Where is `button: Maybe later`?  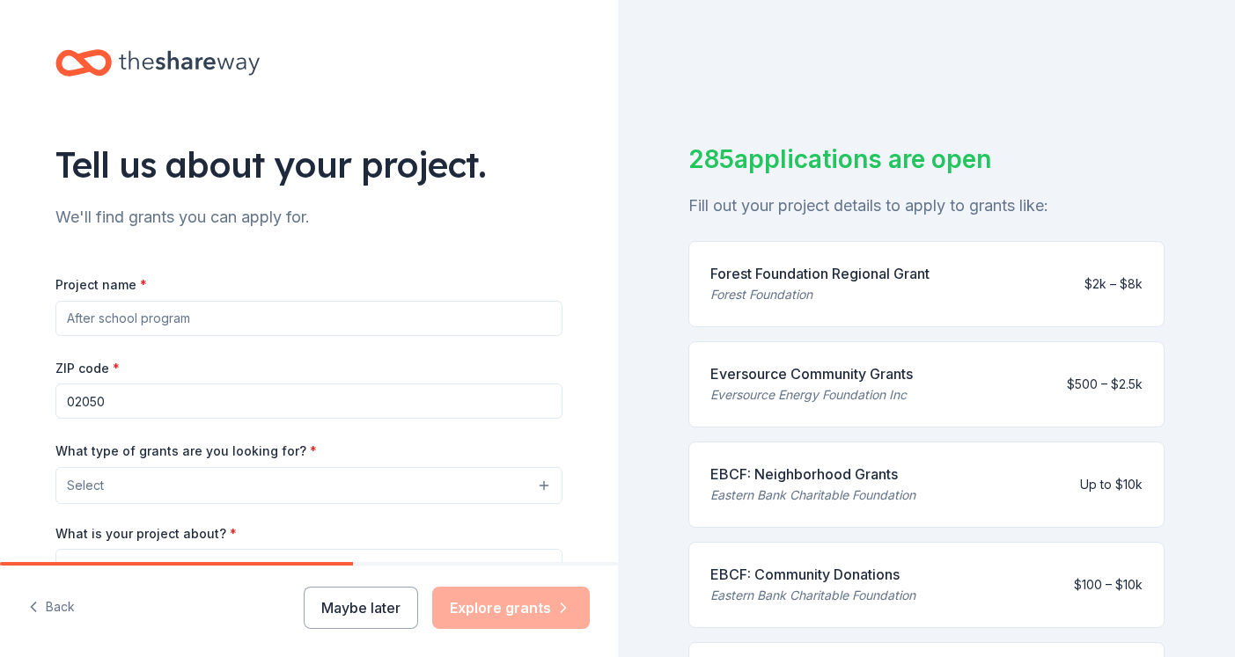
button: Maybe later is located at coordinates (361, 608).